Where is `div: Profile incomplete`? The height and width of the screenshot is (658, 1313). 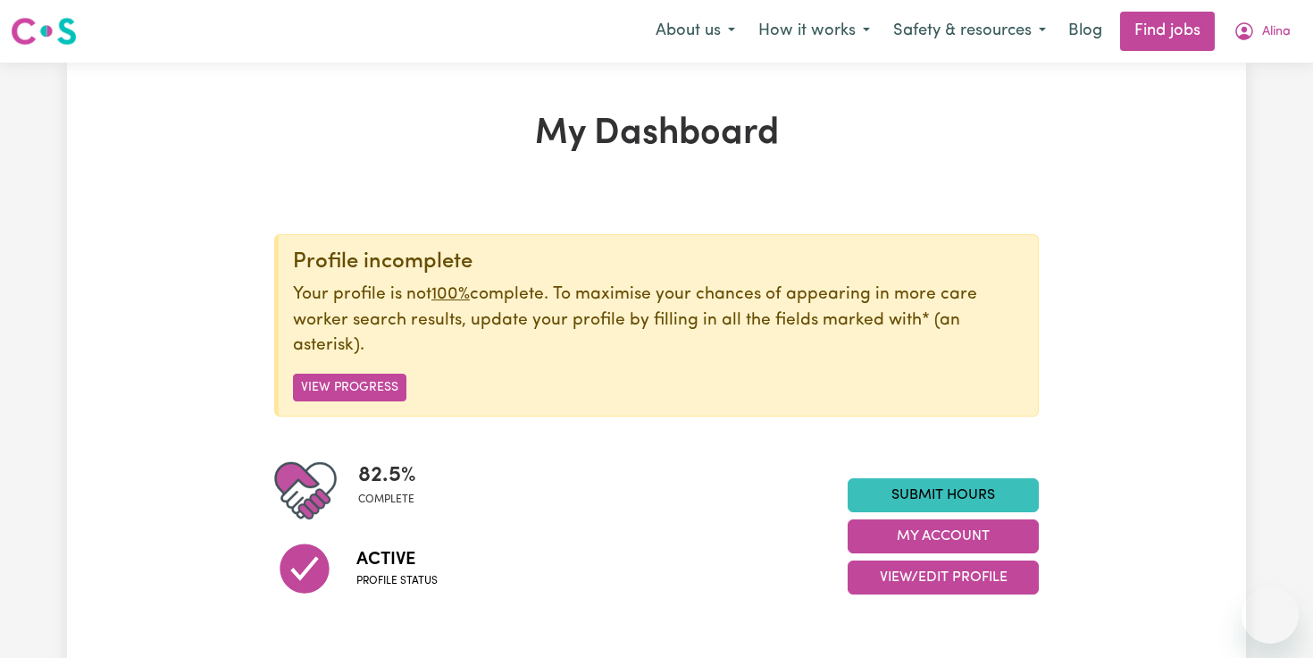
div: Profile incomplete is located at coordinates (658, 262).